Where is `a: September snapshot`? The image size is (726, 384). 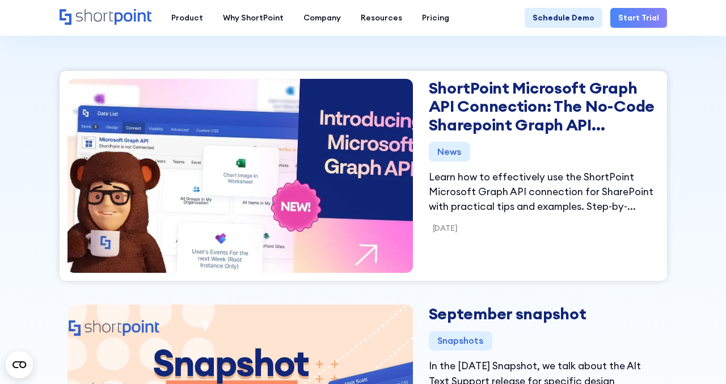 a: September snapshot is located at coordinates (508, 314).